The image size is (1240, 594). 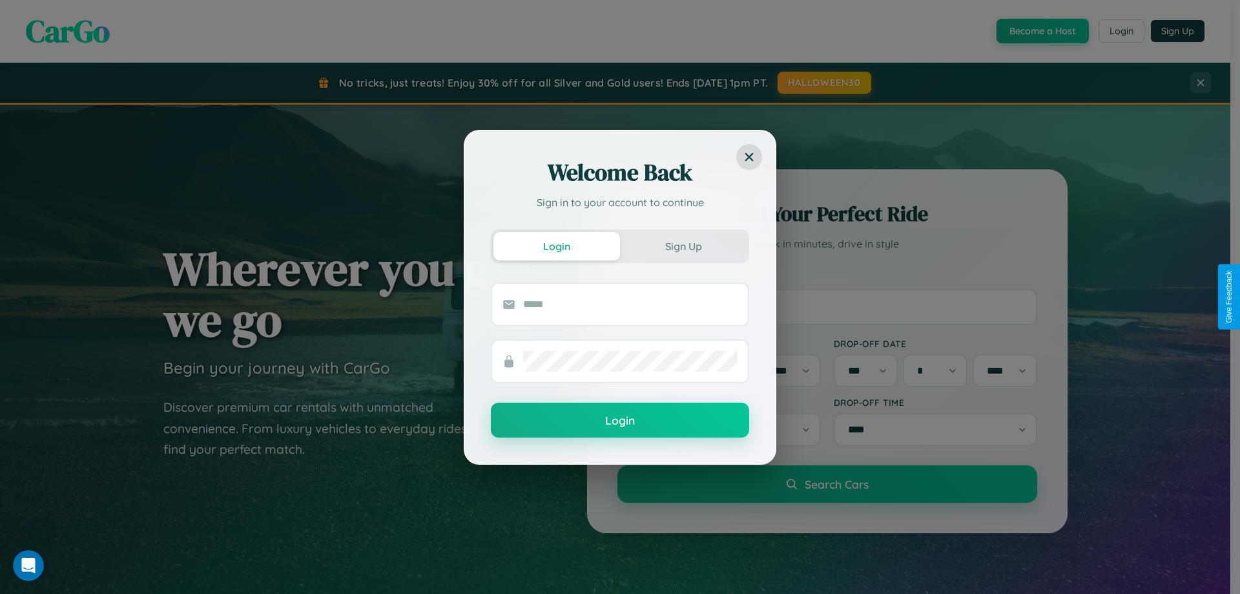 I want to click on button: Sign Up, so click(x=683, y=246).